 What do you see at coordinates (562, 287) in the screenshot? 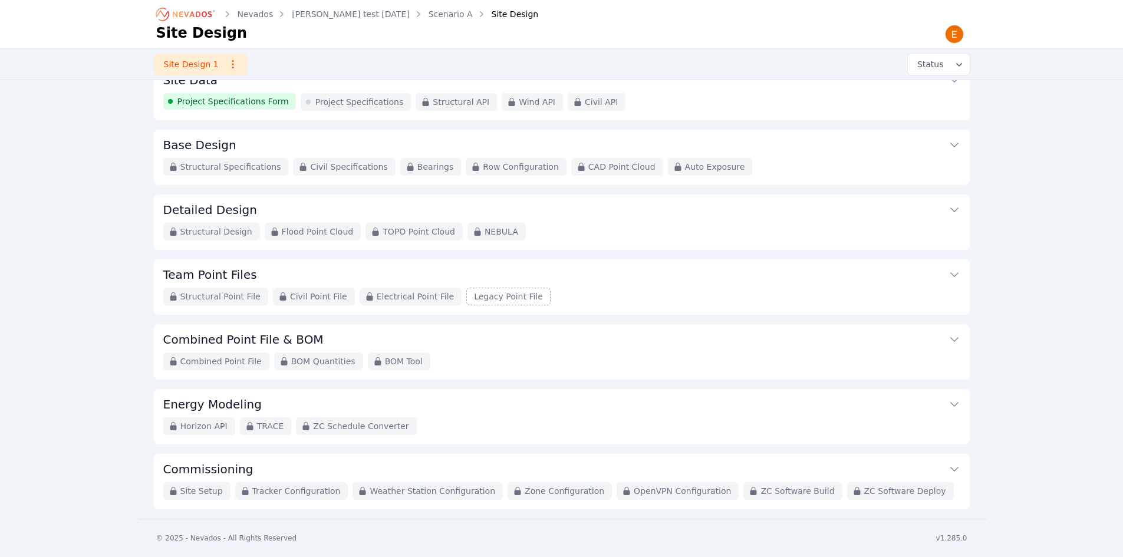
I see `div: Team Point FilesStructural Point FileCivil Point FileElectrical Point FileLegacy Point File` at bounding box center [562, 287].